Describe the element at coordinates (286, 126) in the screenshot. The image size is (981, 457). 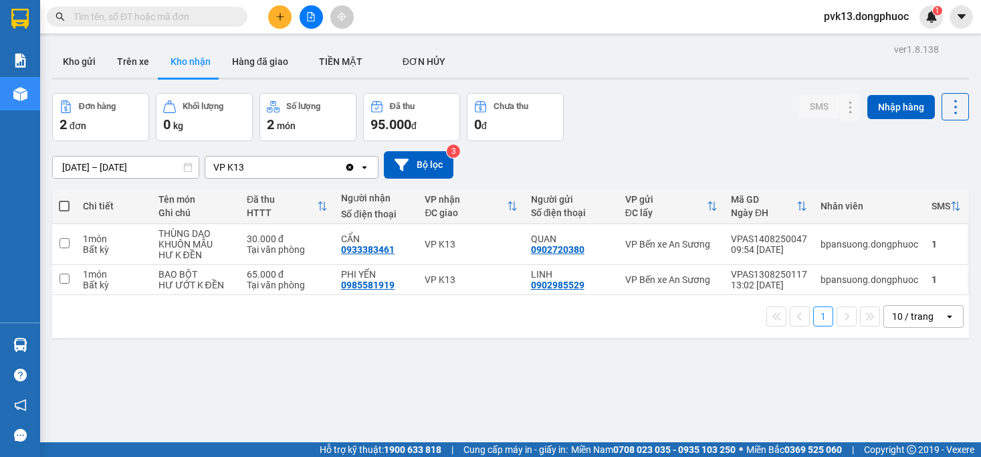
I see `span: món` at that location.